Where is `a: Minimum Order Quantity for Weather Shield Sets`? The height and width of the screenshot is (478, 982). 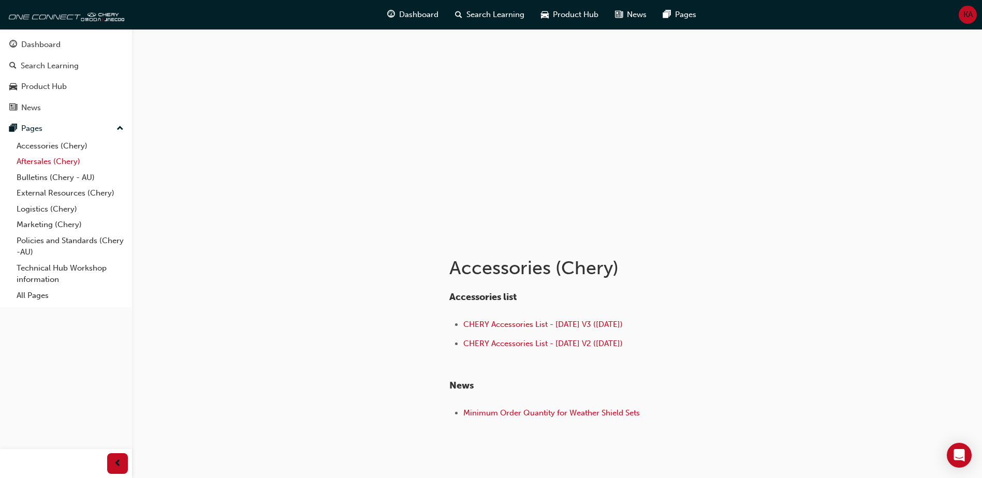
a: Minimum Order Quantity for Weather Shield Sets is located at coordinates (551, 413).